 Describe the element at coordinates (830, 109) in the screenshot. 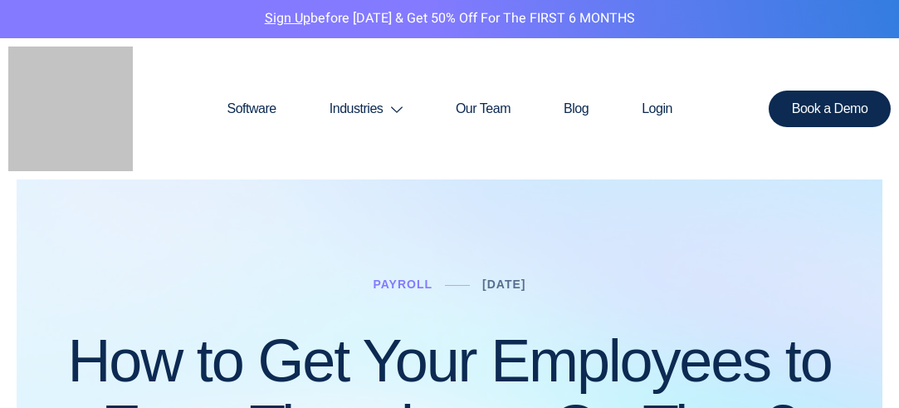

I see `span: Book a Demo` at that location.